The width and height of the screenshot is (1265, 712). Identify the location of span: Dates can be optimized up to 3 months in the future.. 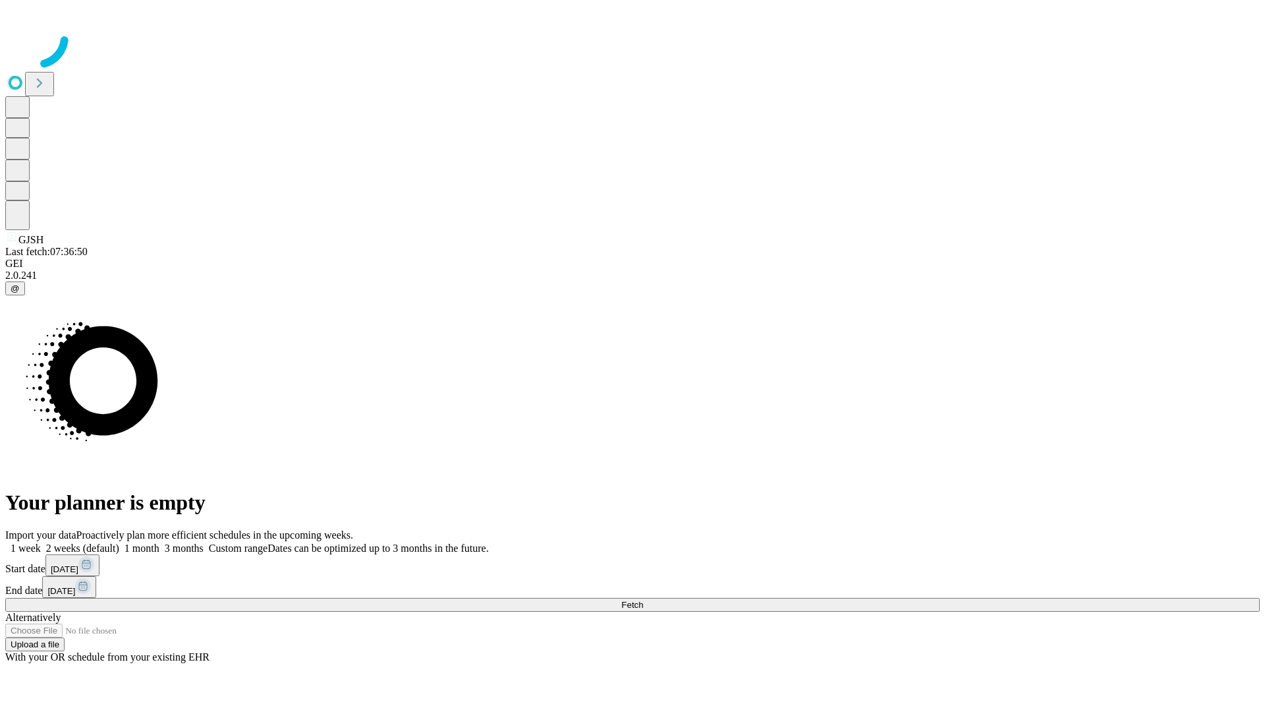
(378, 547).